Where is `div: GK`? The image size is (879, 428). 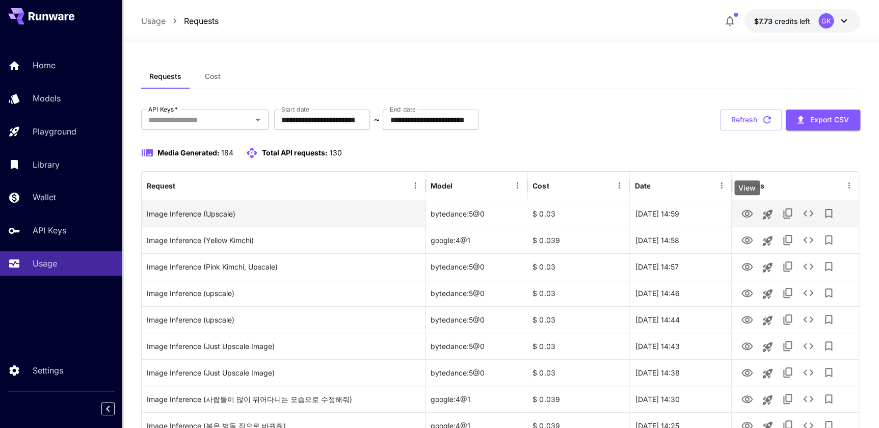 div: GK is located at coordinates (826, 21).